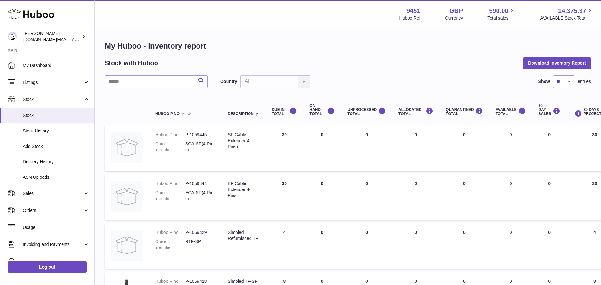  I want to click on div: AVAILABLE Total, so click(511, 112).